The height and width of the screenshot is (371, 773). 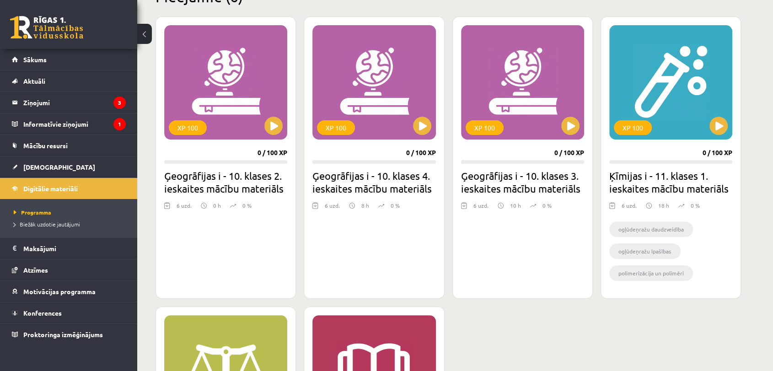 I want to click on a: Maksājumi, so click(x=69, y=248).